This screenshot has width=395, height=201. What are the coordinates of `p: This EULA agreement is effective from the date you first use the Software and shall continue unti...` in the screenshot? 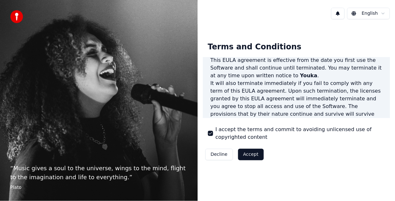 It's located at (297, 68).